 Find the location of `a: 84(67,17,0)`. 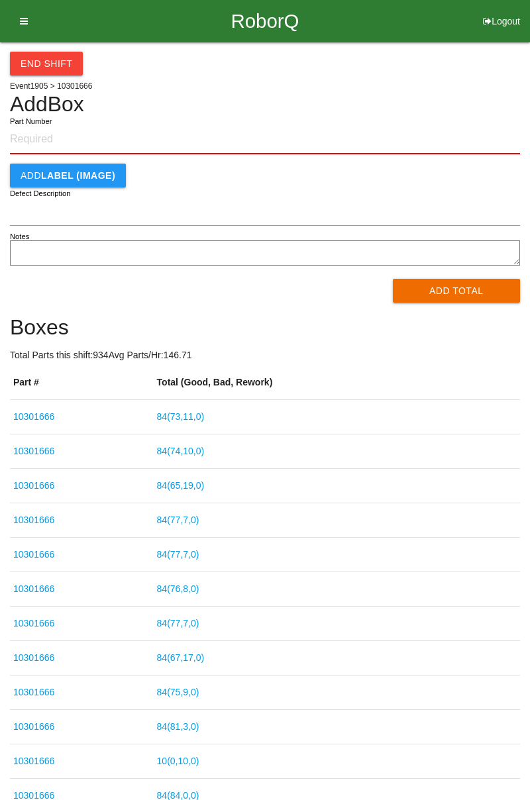

a: 84(67,17,0) is located at coordinates (181, 658).